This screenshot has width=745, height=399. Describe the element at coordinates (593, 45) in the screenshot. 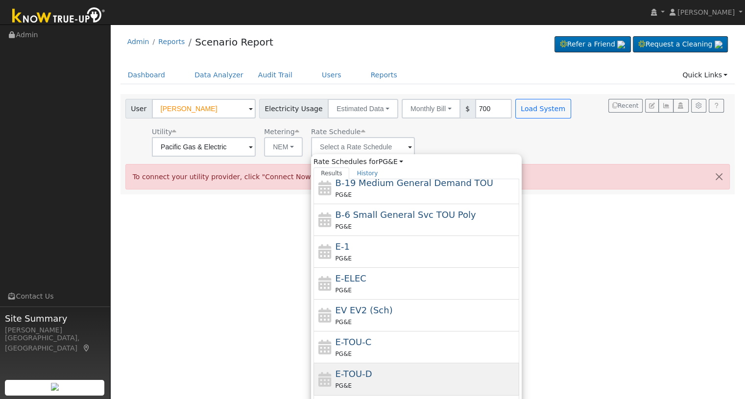

I see `a: Refer a Friend` at that location.